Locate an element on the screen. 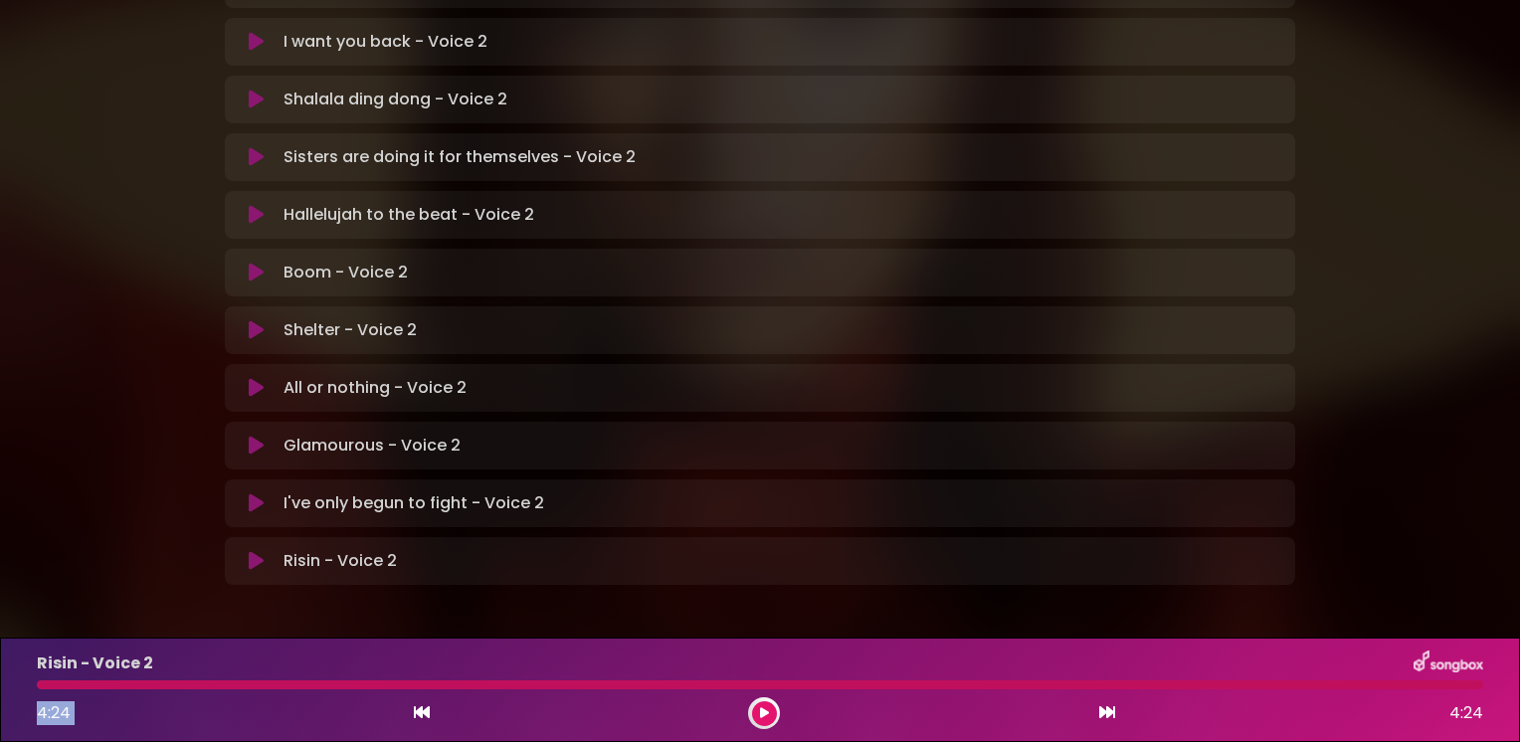  p: Hallelujah to the beat - Voice 2 is located at coordinates (409, 215).